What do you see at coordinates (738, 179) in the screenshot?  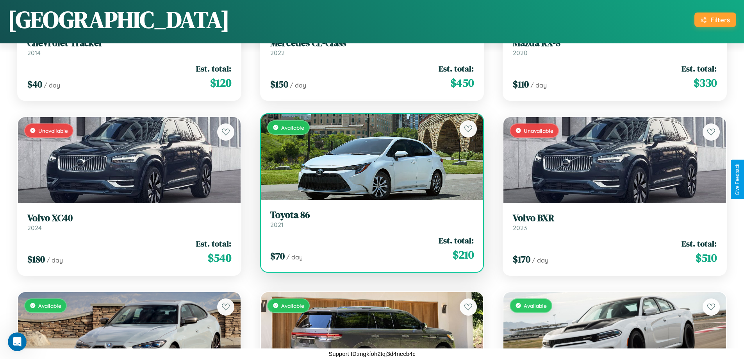 I see `div: Give Feedback` at bounding box center [738, 179].